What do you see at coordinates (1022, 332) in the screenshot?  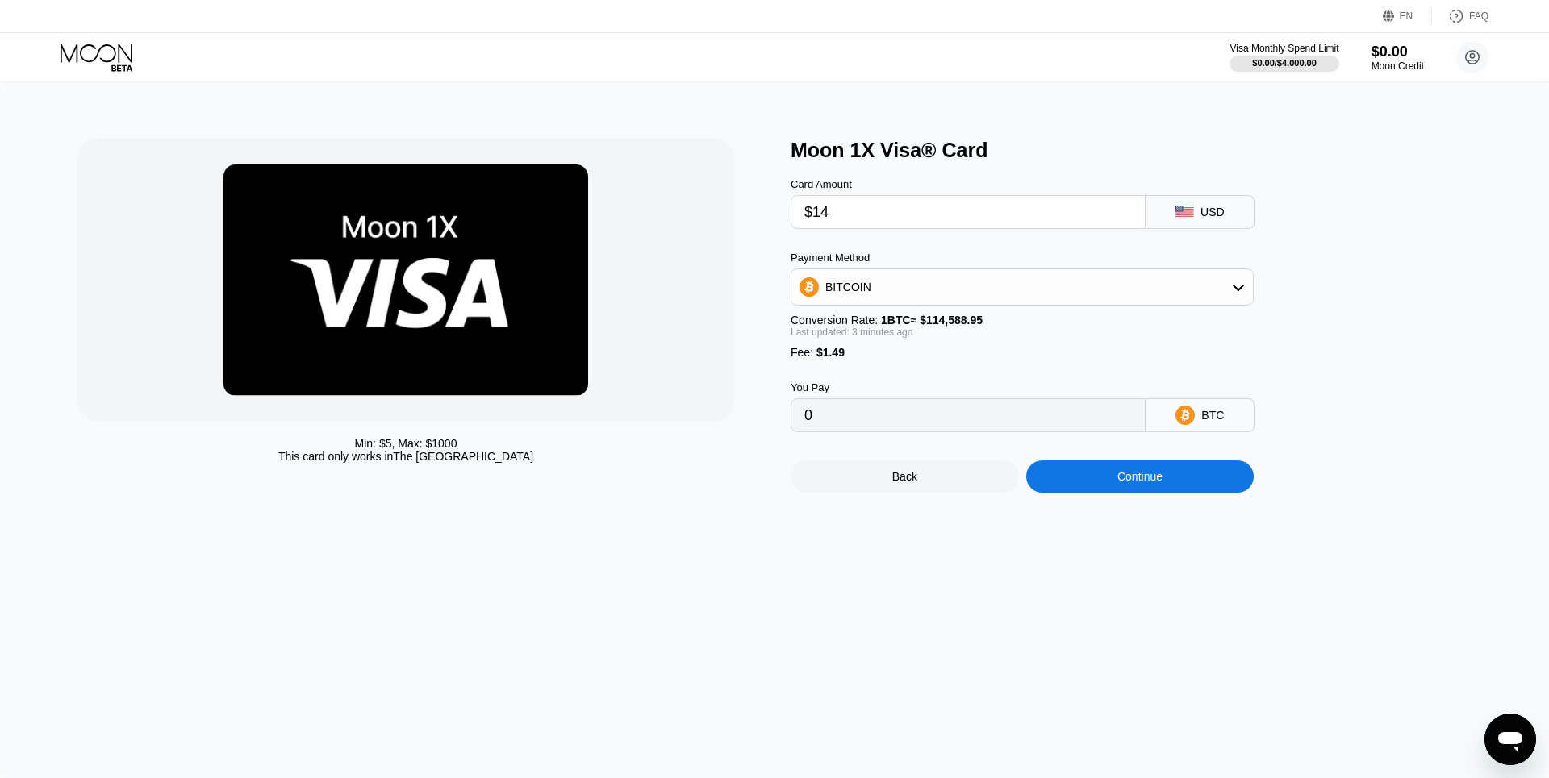 I see `div: Last updated: 3 minutes ago` at bounding box center [1022, 332].